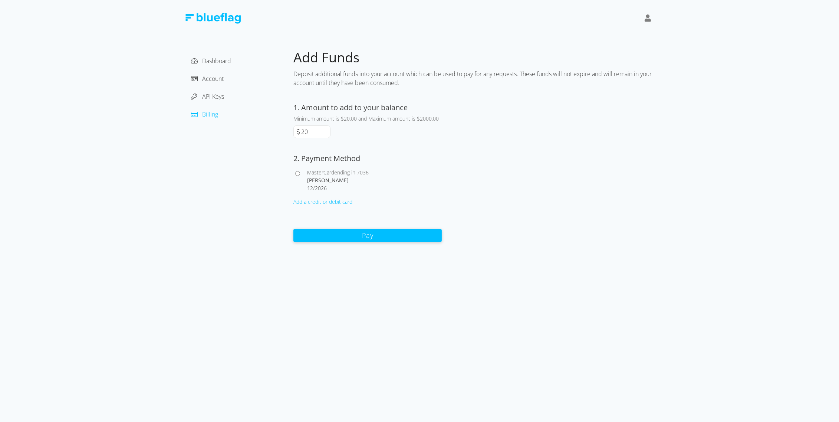 This screenshot has height=422, width=839. What do you see at coordinates (475, 78) in the screenshot?
I see `div: Deposit additional funds into your account which can be used to pay for any requests. These funds...` at bounding box center [475, 78].